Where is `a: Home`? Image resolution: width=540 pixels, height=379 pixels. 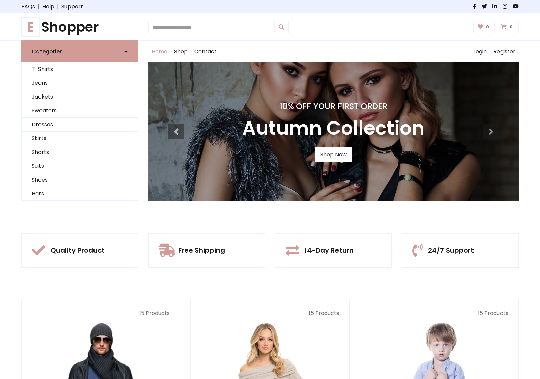 a: Home is located at coordinates (159, 52).